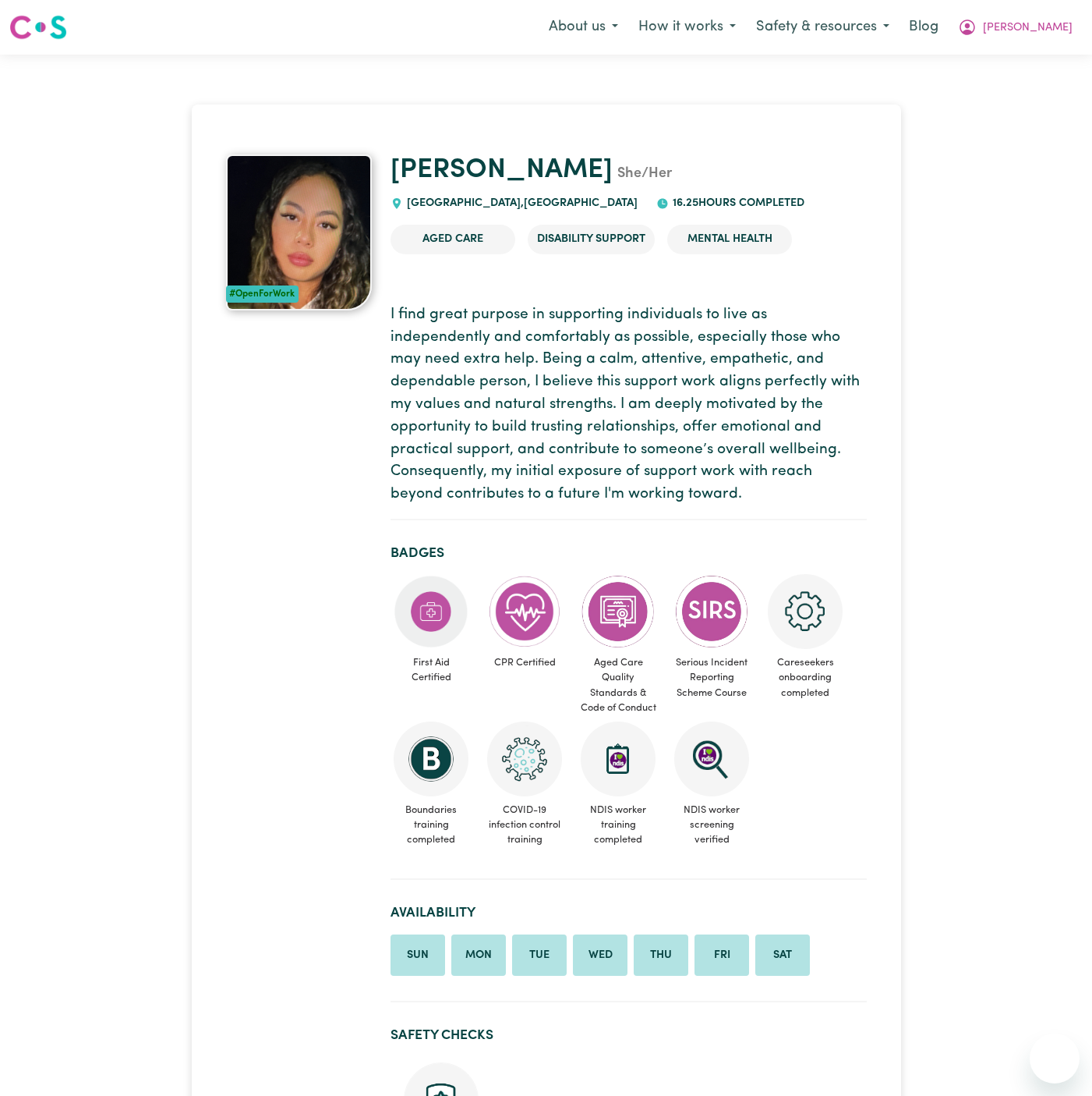  What do you see at coordinates (1015, 27) in the screenshot?
I see `button: My Account` at bounding box center [1015, 27].